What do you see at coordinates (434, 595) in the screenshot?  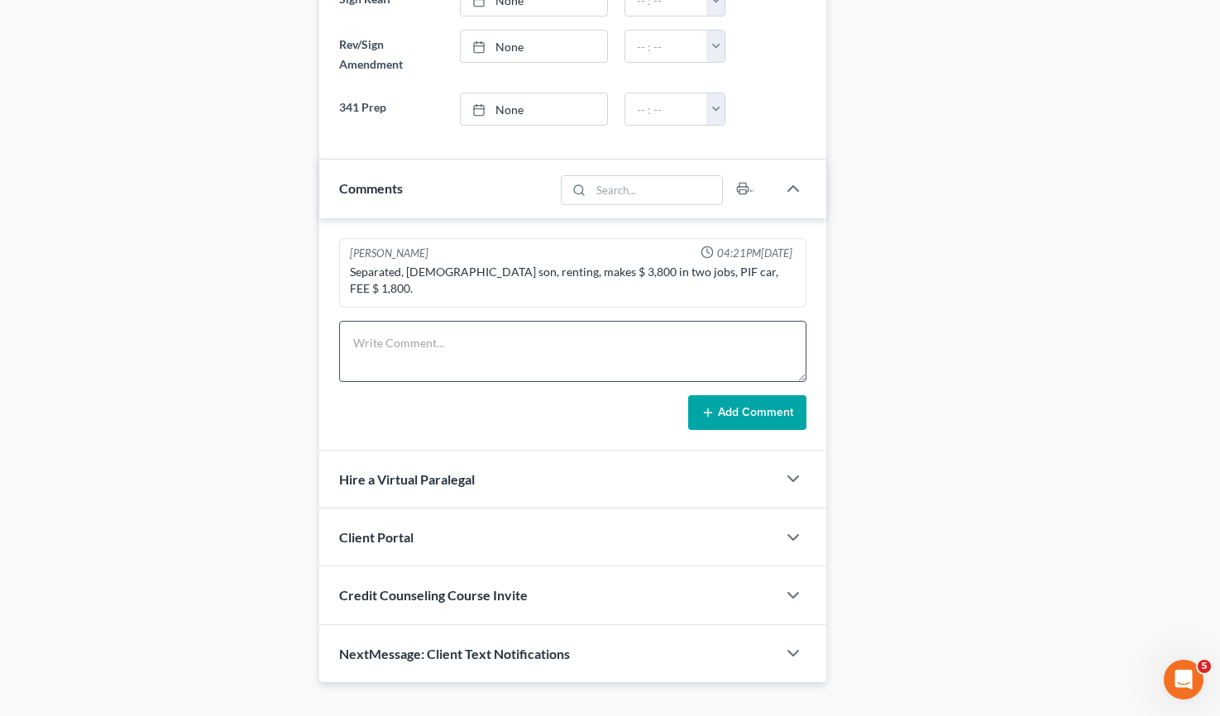 I see `span: Credit Counseling Course Invite` at bounding box center [434, 595].